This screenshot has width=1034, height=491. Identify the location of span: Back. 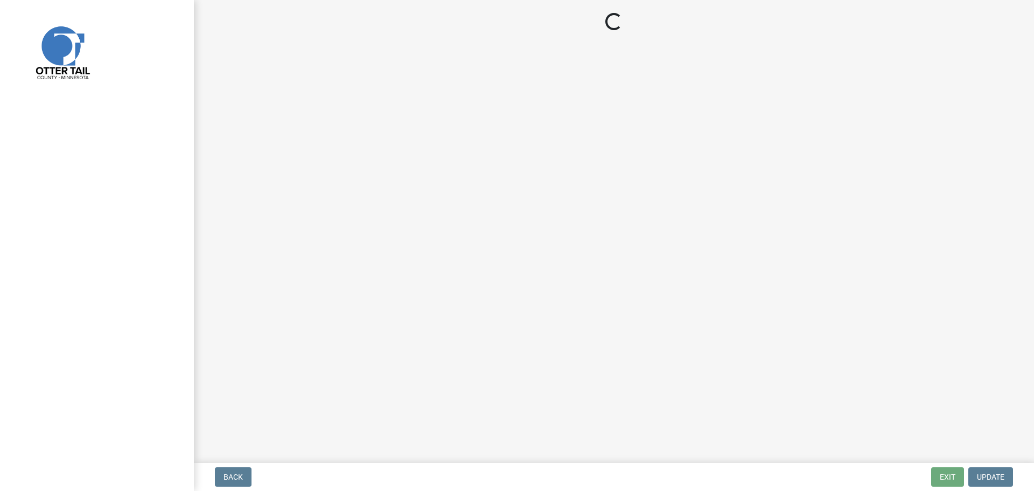
(233, 477).